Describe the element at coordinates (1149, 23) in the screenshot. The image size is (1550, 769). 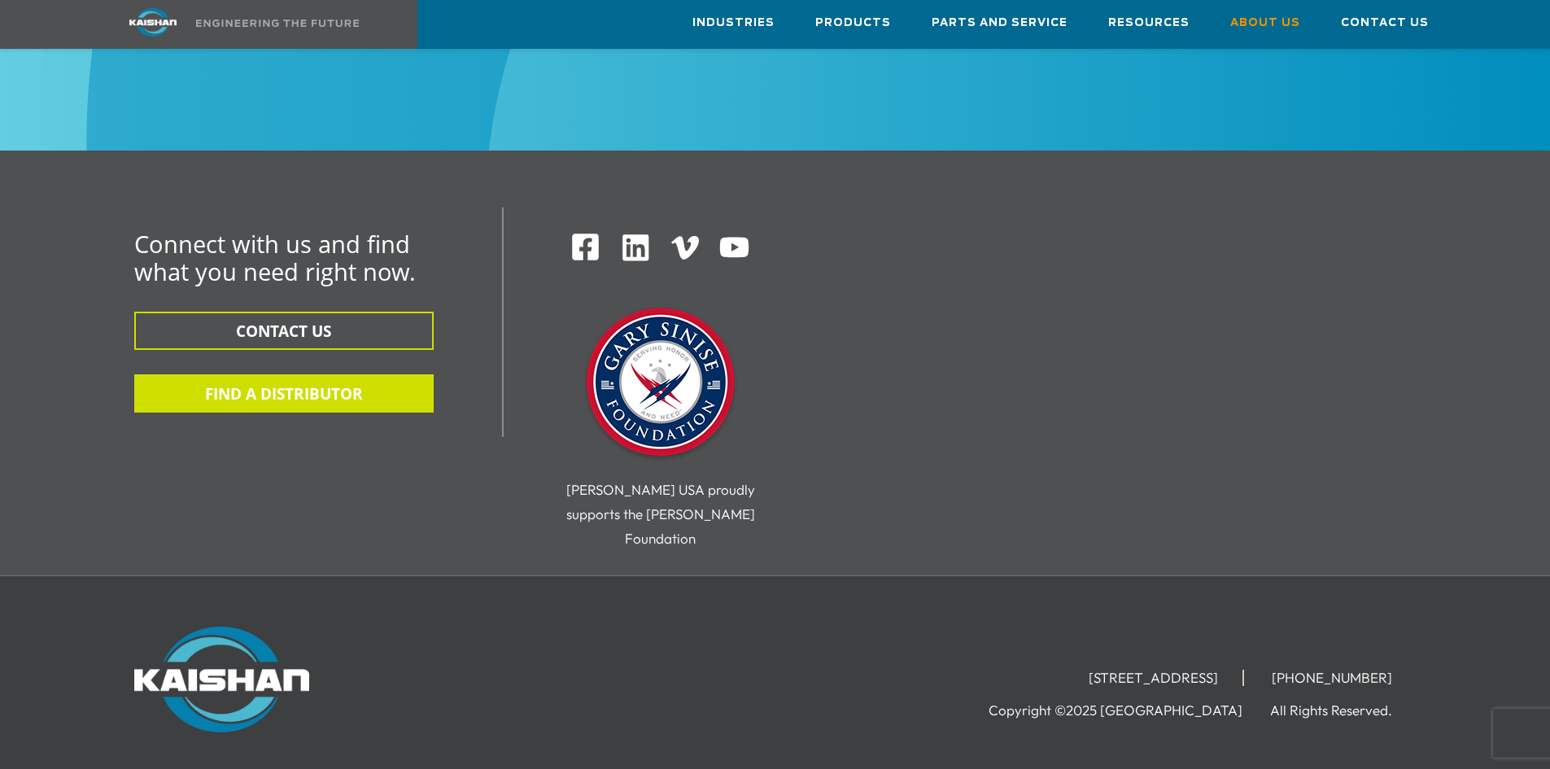
I see `a: Resources` at that location.